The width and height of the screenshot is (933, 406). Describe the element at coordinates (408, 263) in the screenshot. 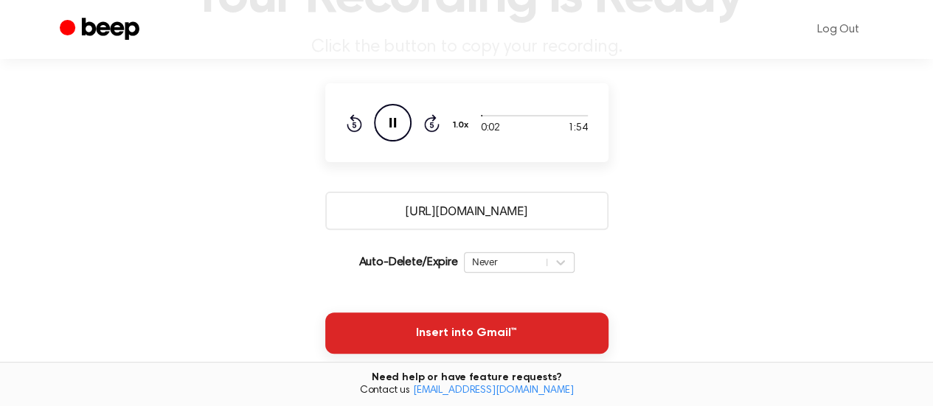

I see `p: Auto-Delete/Expire` at that location.